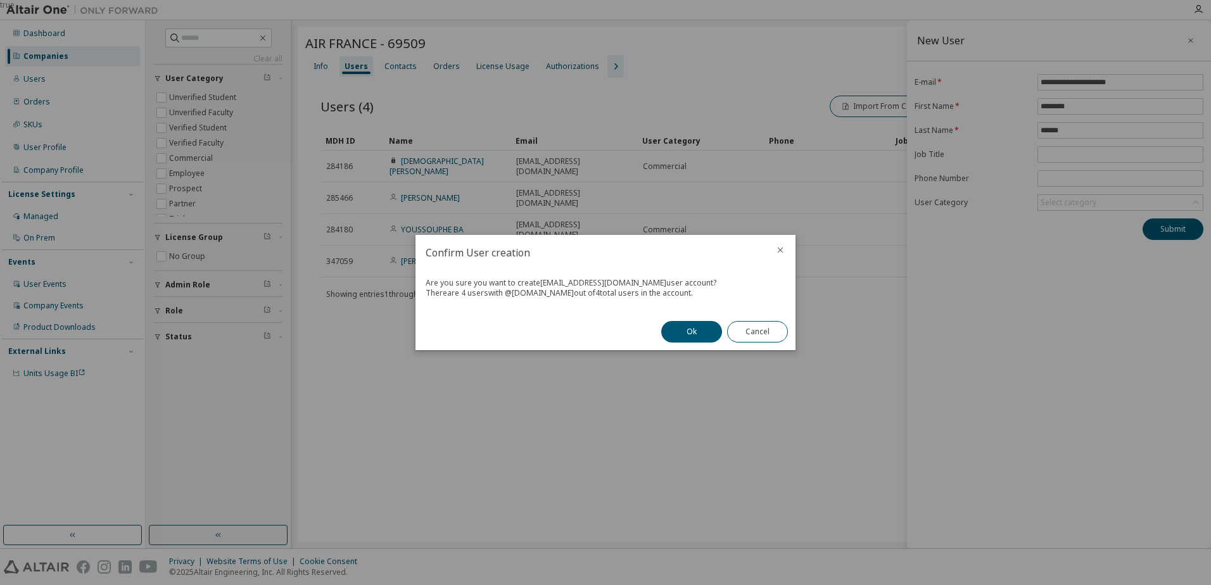 The height and width of the screenshot is (585, 1211). I want to click on button: close, so click(781, 250).